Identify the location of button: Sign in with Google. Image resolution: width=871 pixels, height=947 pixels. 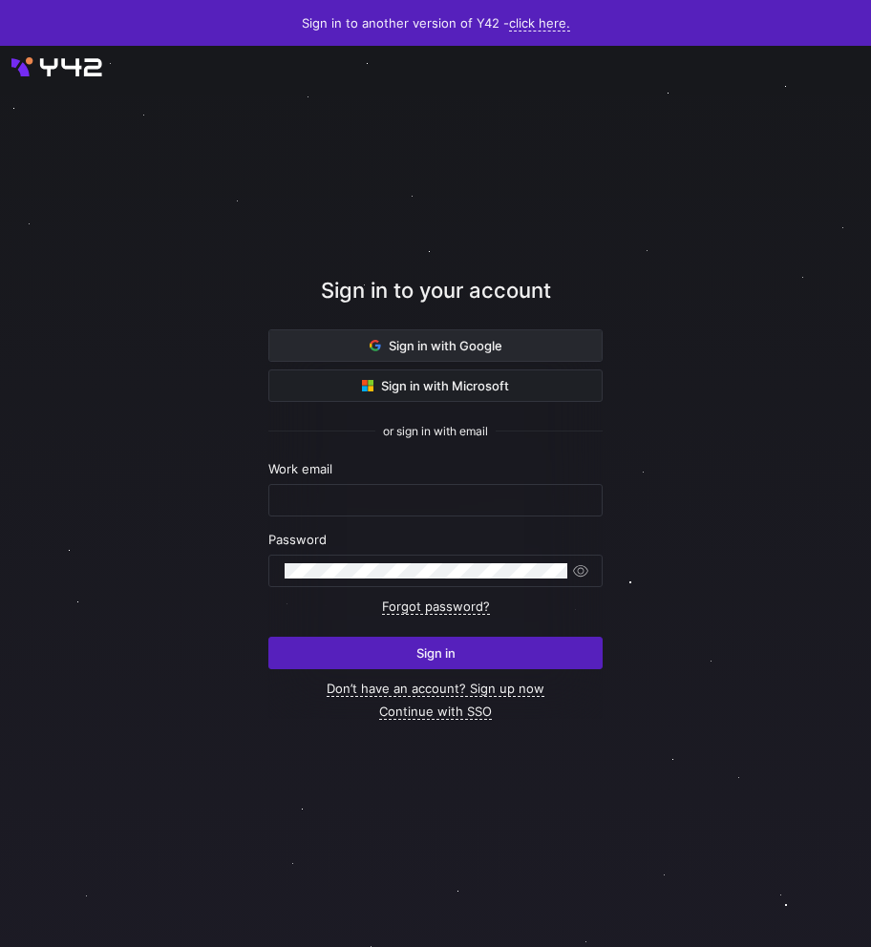
(436, 346).